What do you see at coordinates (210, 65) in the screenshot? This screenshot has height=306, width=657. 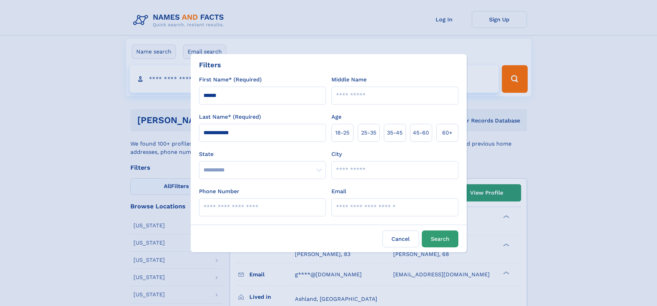 I see `div: Filters` at bounding box center [210, 65].